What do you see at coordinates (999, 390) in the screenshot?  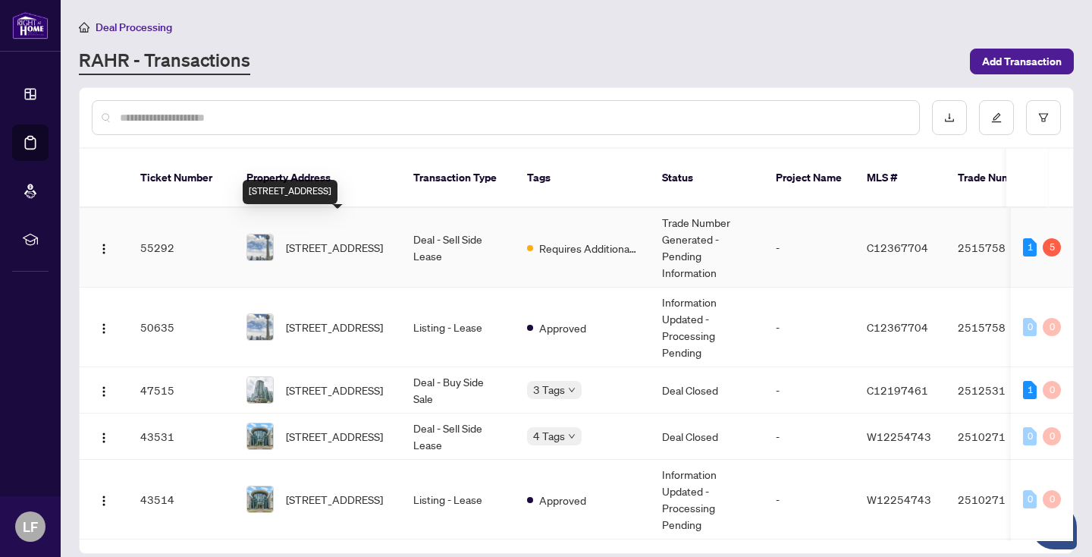 I see `td: 2512531` at bounding box center [999, 390].